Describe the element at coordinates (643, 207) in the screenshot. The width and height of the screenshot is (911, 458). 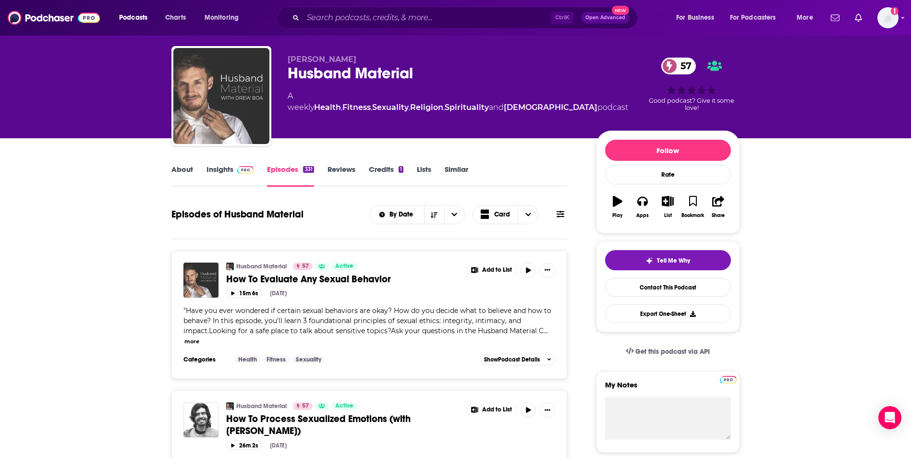
I see `button: Apps` at that location.